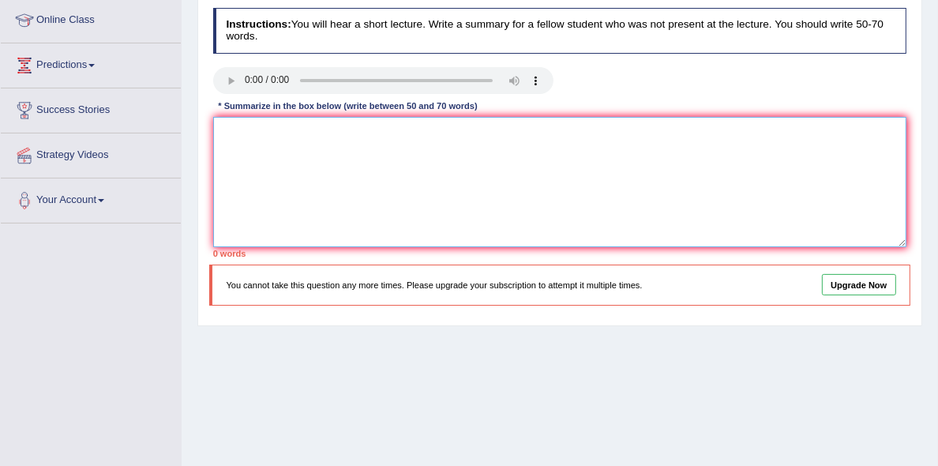 The image size is (938, 466). I want to click on a: Strategy Videos, so click(91, 153).